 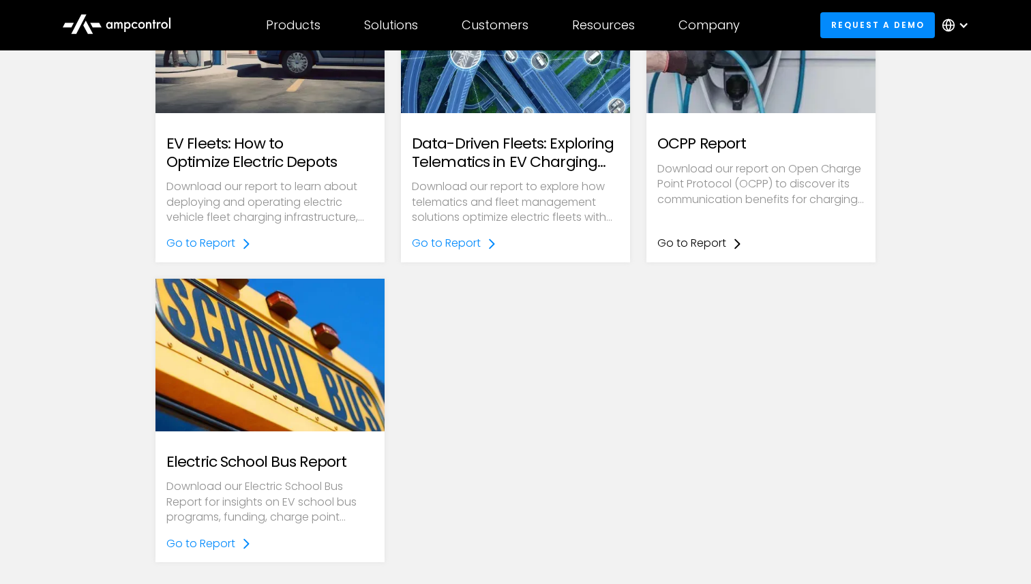 What do you see at coordinates (709, 25) in the screenshot?
I see `div: Company` at bounding box center [709, 25].